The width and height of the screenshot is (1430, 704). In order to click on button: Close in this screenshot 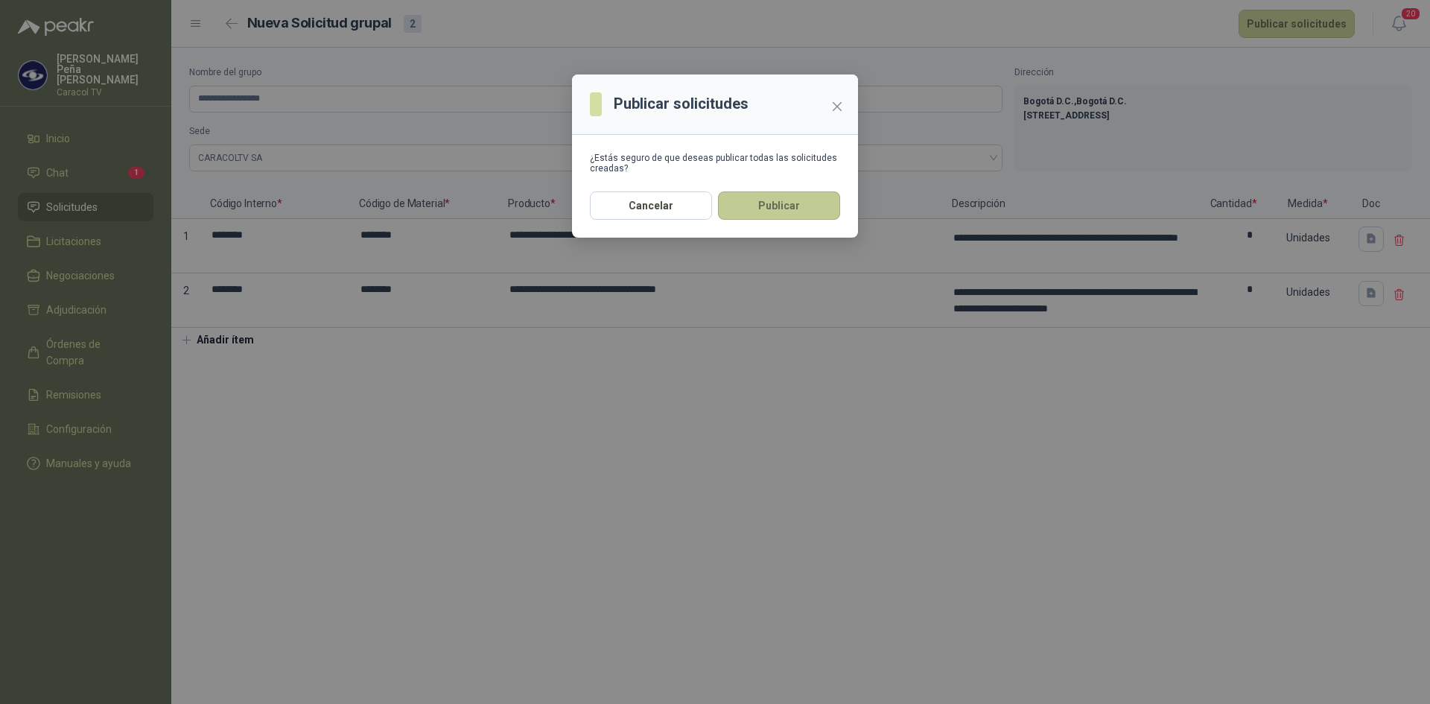, I will do `click(837, 106)`.